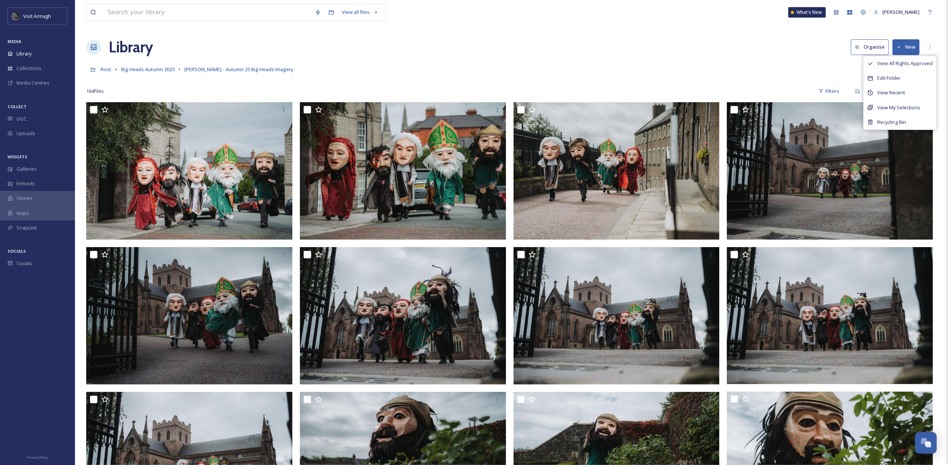 The width and height of the screenshot is (948, 465). What do you see at coordinates (900, 63) in the screenshot?
I see `a: View All Rights Approved` at bounding box center [900, 63].